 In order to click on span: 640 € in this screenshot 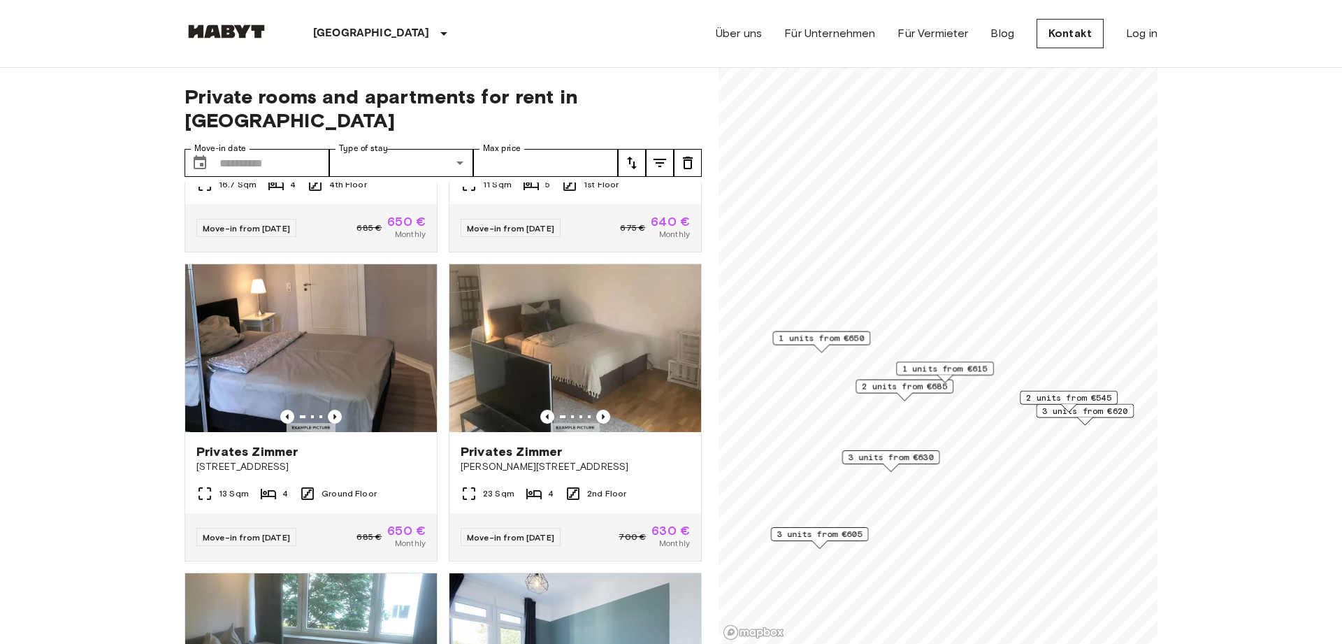, I will do `click(670, 222)`.